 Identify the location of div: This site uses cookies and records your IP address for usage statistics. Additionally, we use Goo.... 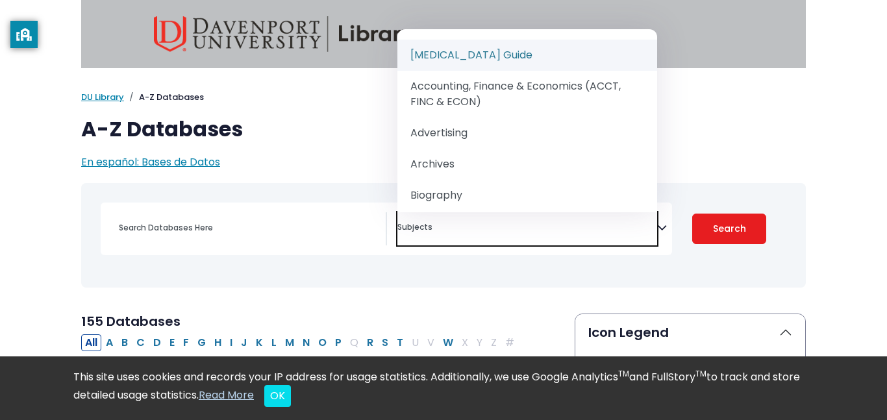
(443, 388).